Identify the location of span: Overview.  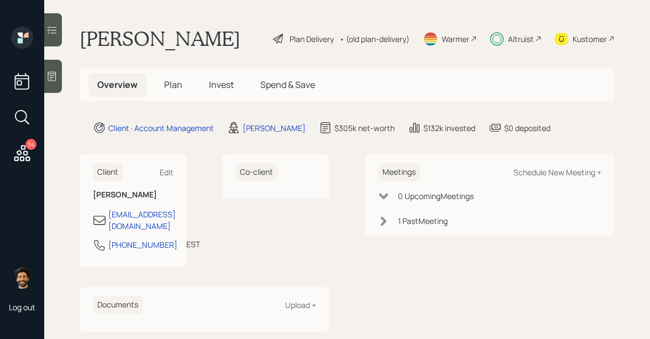
(117, 85).